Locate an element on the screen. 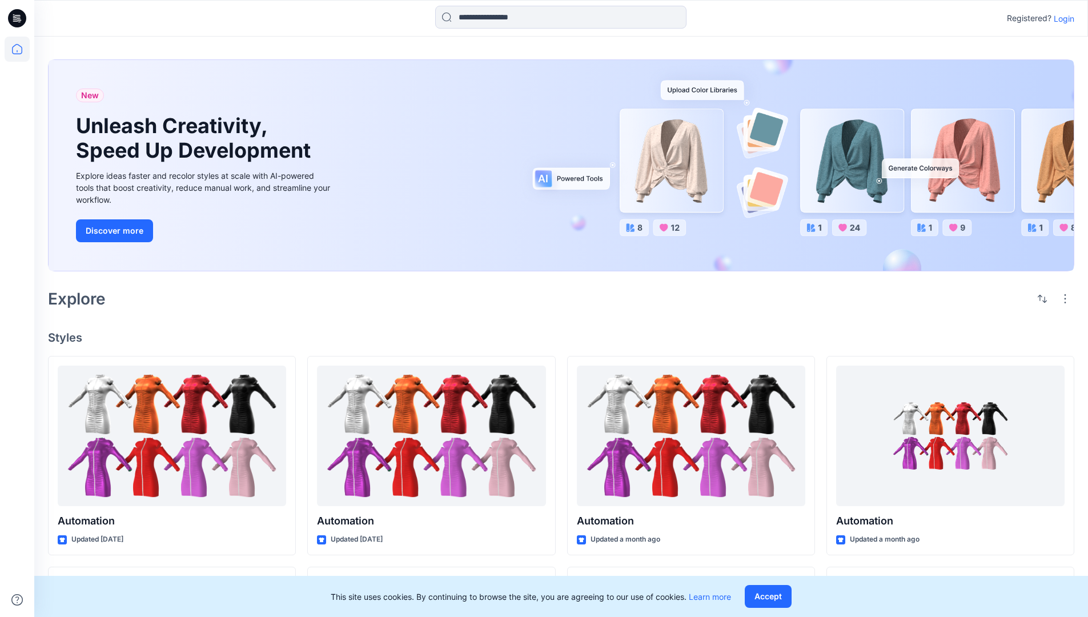 This screenshot has height=617, width=1088. a: Discover more is located at coordinates (204, 231).